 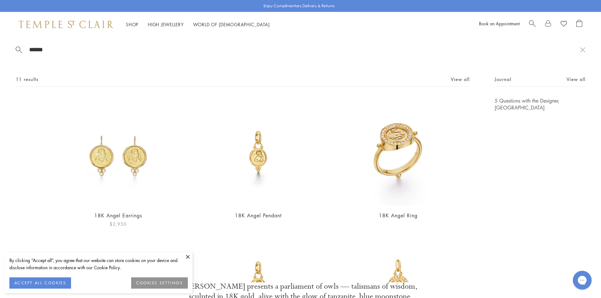 What do you see at coordinates (299, 6) in the screenshot?
I see `p: Enjoy Complimentary Delivery & Returns` at bounding box center [299, 6].